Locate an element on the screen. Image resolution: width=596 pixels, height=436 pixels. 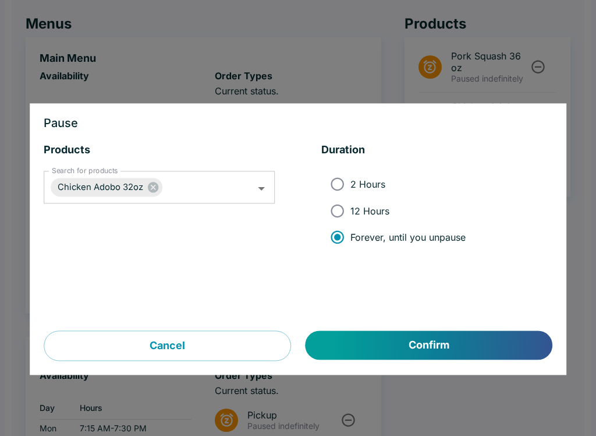
span: 12 Hours is located at coordinates (370, 211).